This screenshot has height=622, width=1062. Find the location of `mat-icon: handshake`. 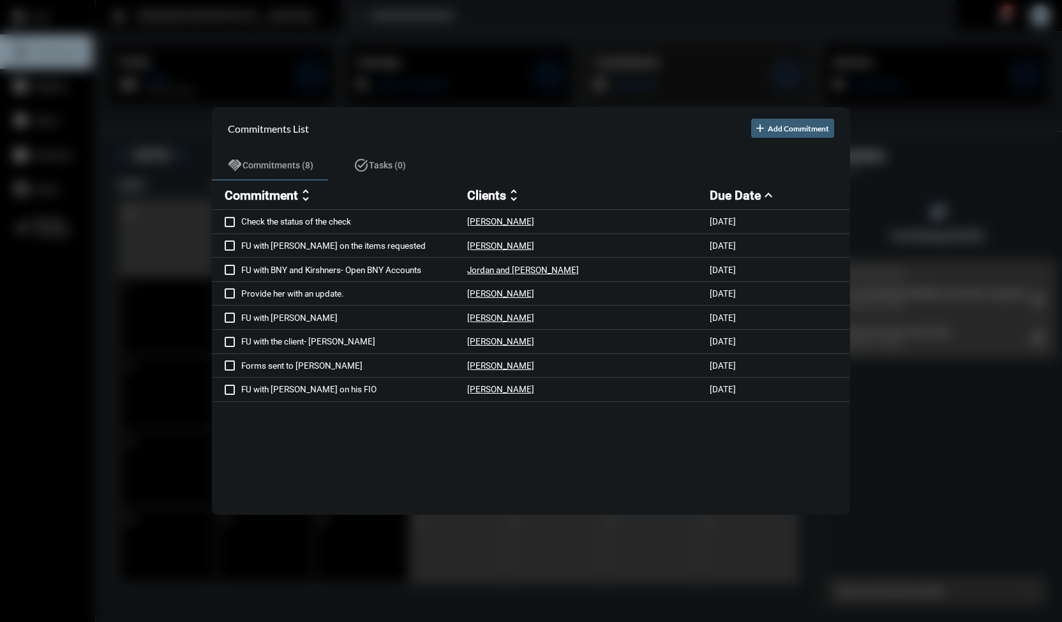

mat-icon: handshake is located at coordinates (235, 165).